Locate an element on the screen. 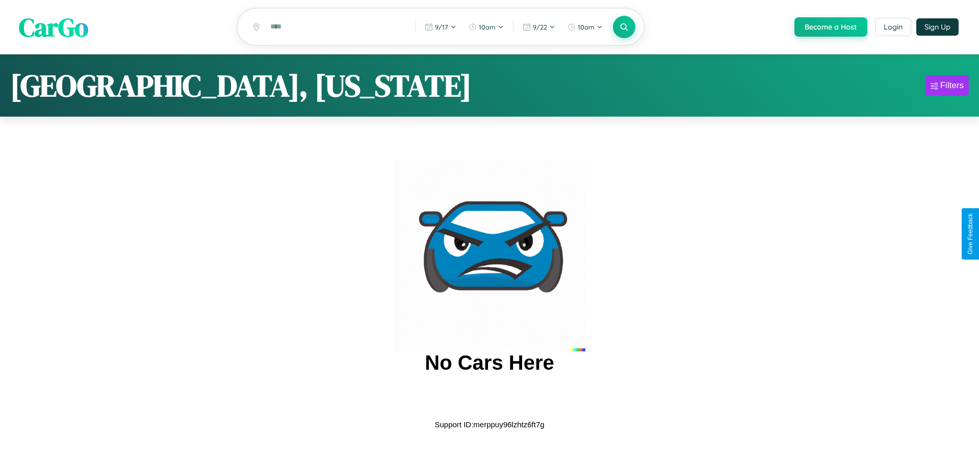 This screenshot has height=468, width=979. button: Login is located at coordinates (892, 27).